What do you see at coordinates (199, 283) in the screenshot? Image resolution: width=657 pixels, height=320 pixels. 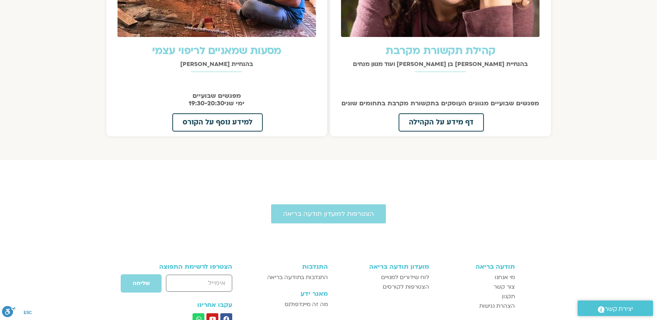 I see `input: אימייל` at bounding box center [199, 283].